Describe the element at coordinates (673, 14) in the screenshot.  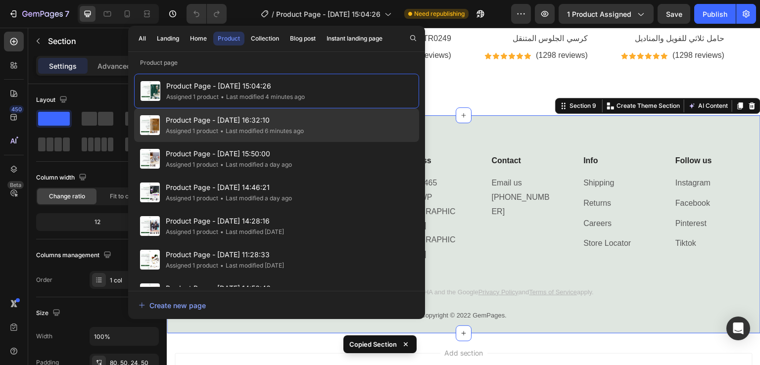
I see `button: Save` at that location.